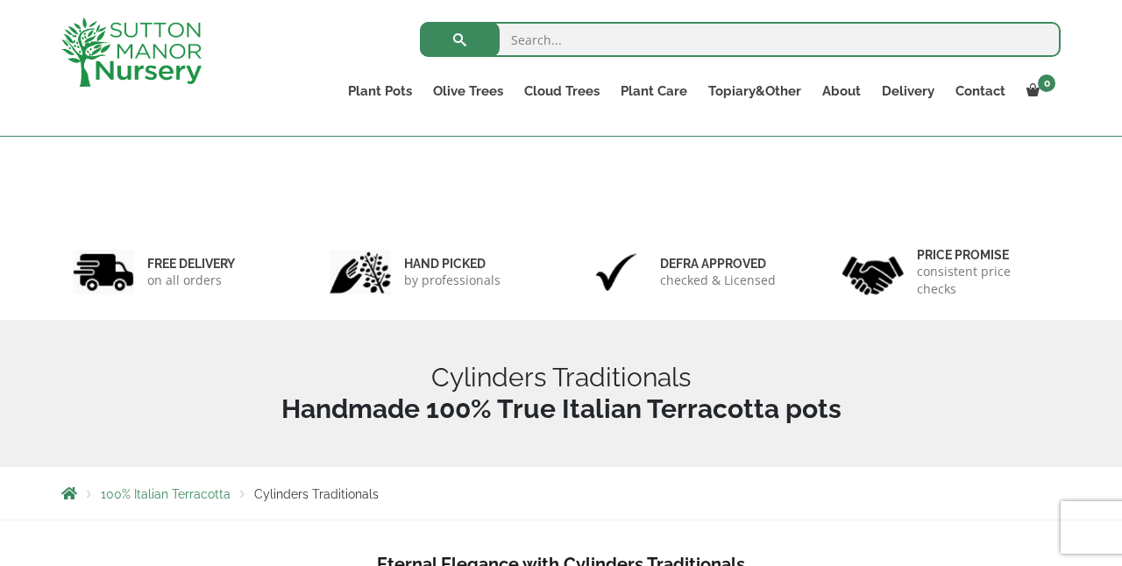 This screenshot has width=1122, height=566. What do you see at coordinates (468, 91) in the screenshot?
I see `a: Olive Trees` at bounding box center [468, 91].